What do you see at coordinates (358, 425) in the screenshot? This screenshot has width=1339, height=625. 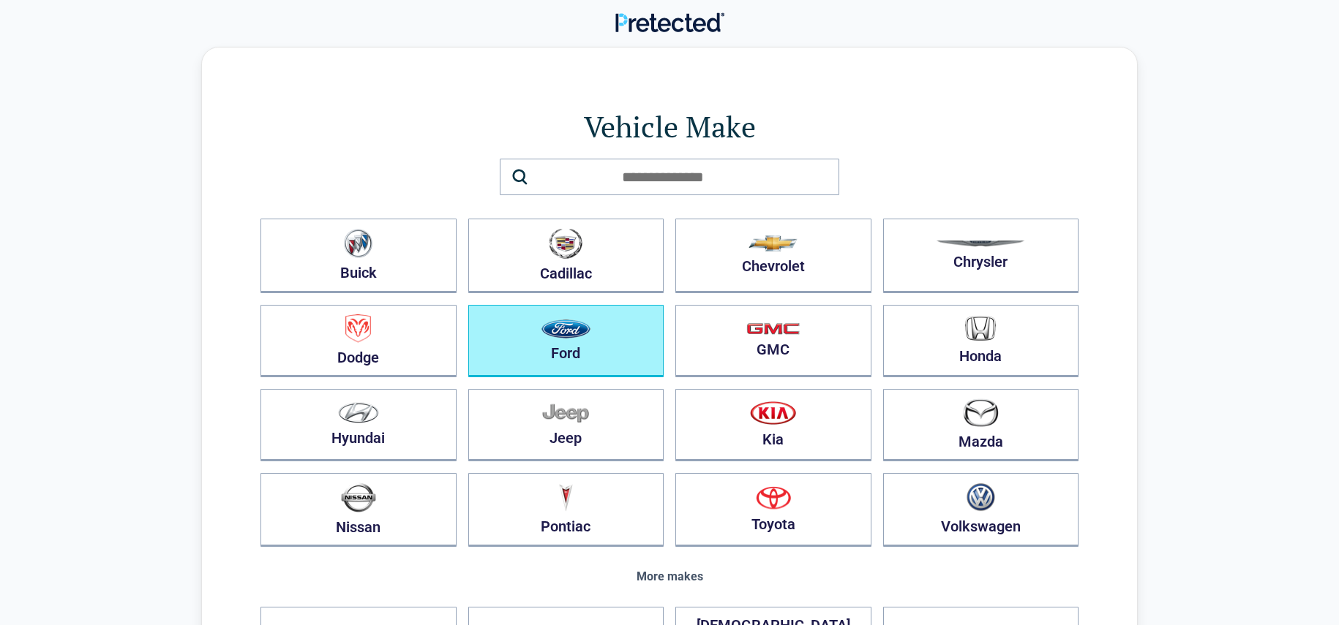 I see `button: Hyundai` at bounding box center [358, 425].